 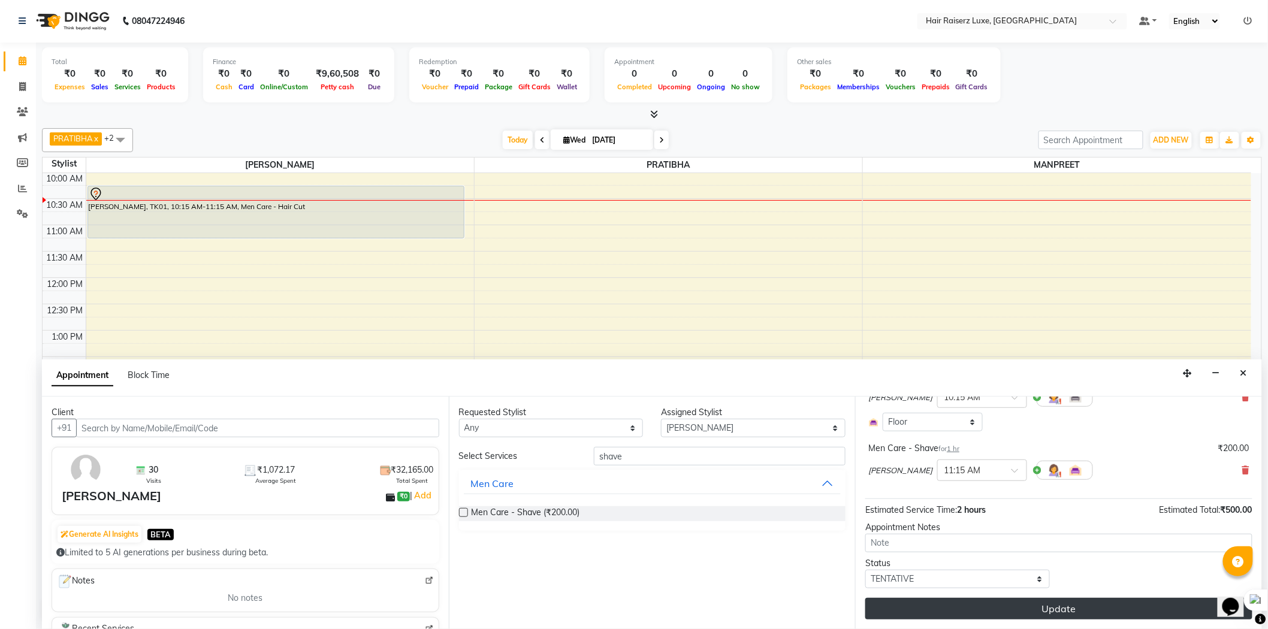 I want to click on span: Total Spent, so click(x=412, y=481).